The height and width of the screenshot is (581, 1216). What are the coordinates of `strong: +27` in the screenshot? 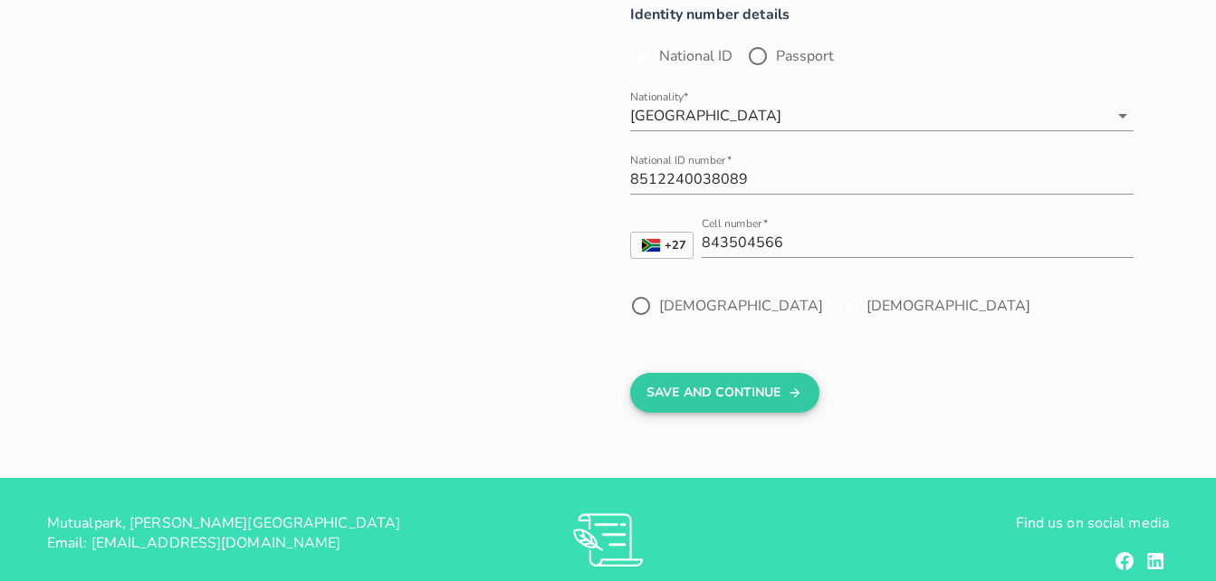 It's located at (675, 245).